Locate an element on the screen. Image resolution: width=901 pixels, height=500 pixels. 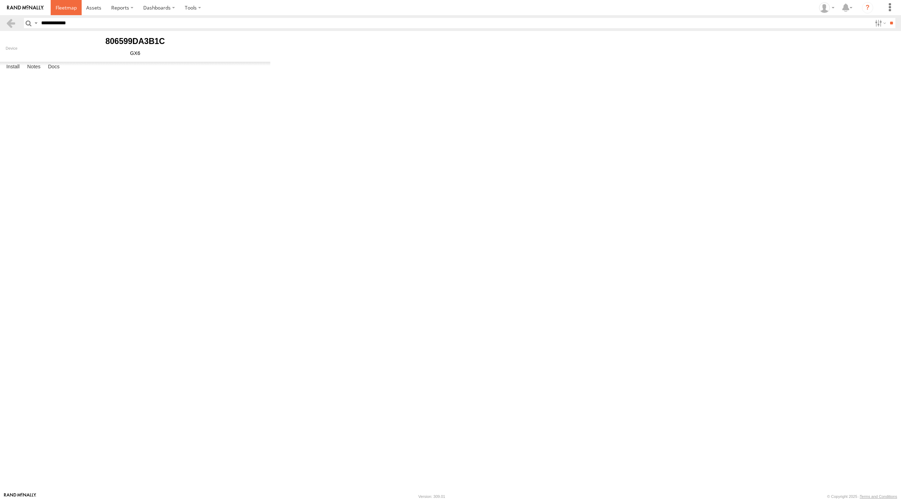
label: Search Filter Options is located at coordinates (880, 23).